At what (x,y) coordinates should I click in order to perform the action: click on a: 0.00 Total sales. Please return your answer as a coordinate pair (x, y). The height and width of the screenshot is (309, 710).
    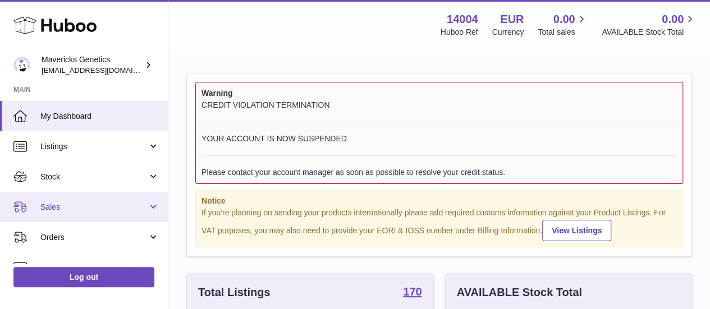
    Looking at the image, I should click on (563, 25).